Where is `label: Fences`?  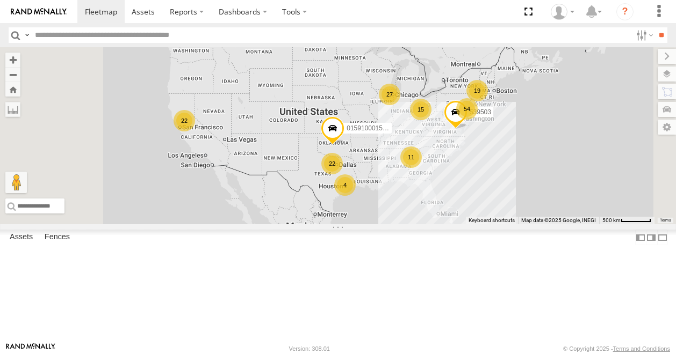
label: Fences is located at coordinates (57, 238).